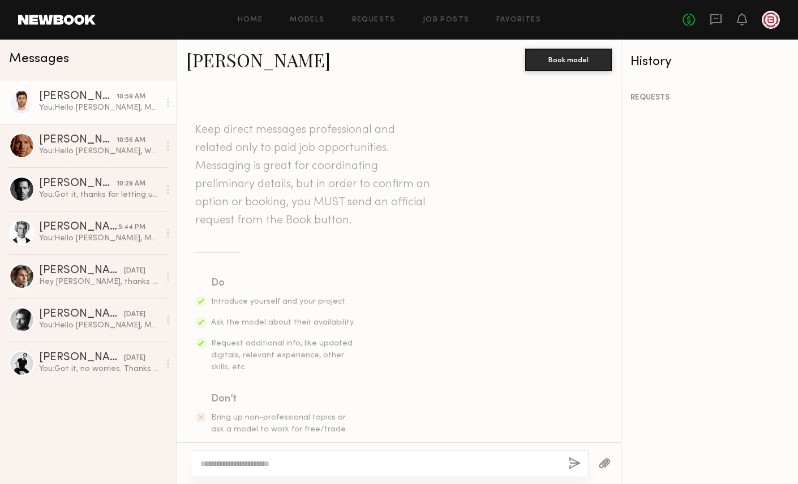 The image size is (798, 484). What do you see at coordinates (568, 59) in the screenshot?
I see `a: Book model` at bounding box center [568, 59].